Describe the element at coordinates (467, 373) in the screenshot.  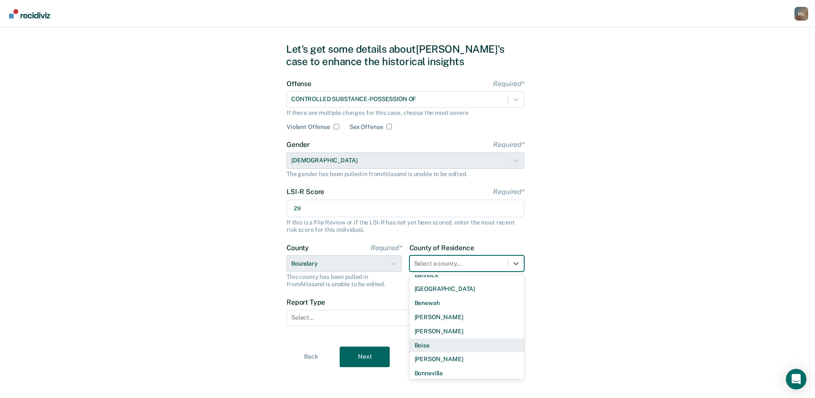
I see `div: Bonneville` at that location.